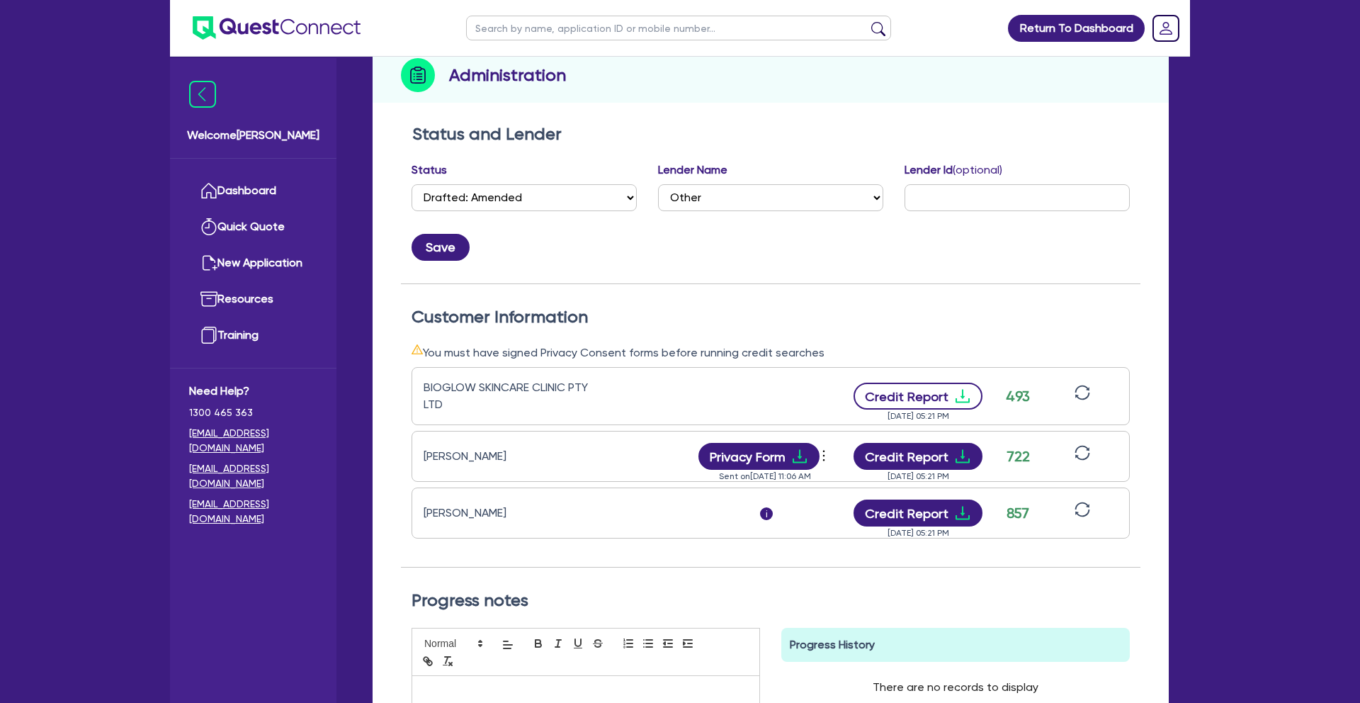 The height and width of the screenshot is (703, 1360). Describe the element at coordinates (693, 170) in the screenshot. I see `label: Lender Name` at that location.